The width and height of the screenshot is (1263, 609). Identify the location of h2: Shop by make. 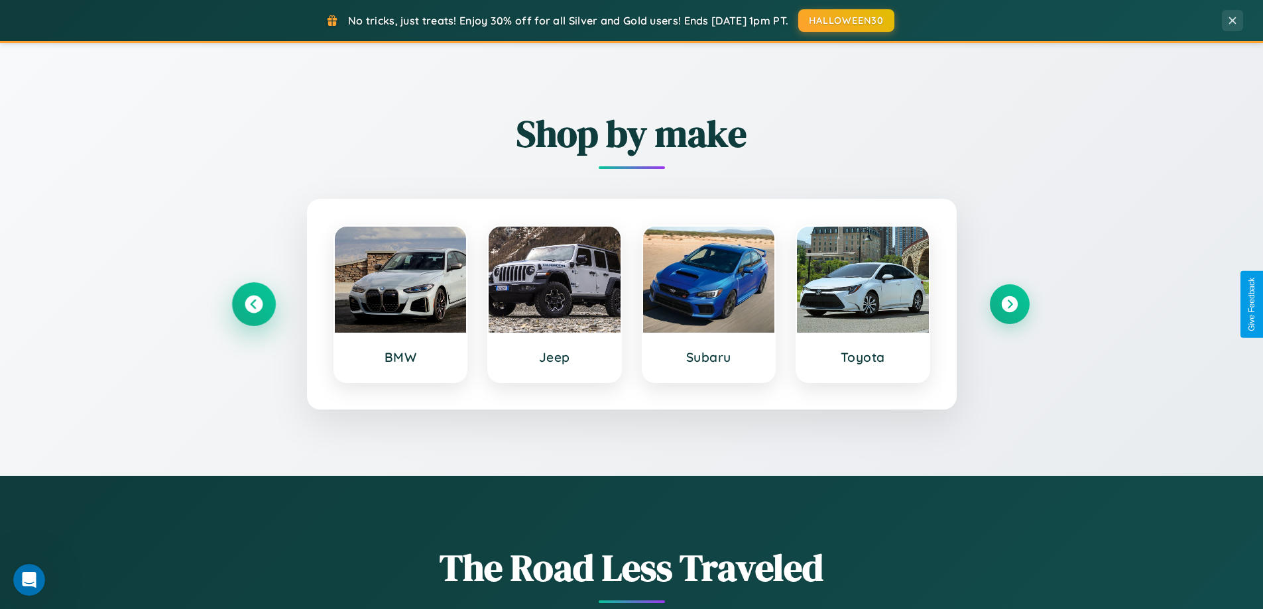
(632, 133).